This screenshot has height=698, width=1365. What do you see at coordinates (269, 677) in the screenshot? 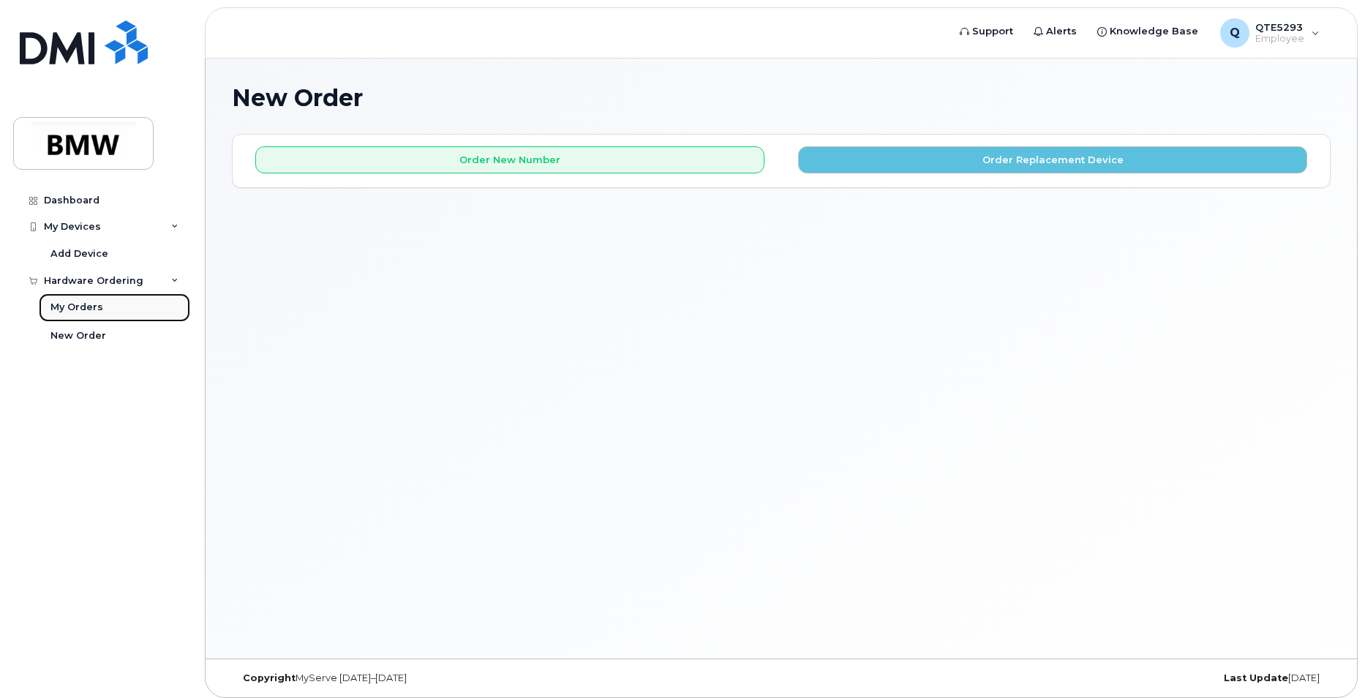
I see `strong: Copyright` at bounding box center [269, 677].